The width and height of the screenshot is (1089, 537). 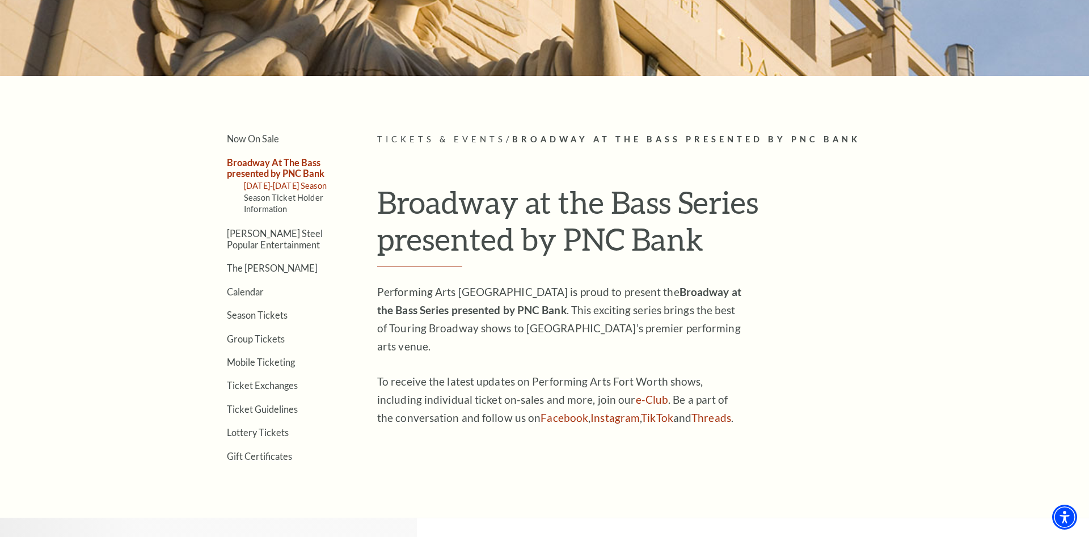 I want to click on a: Gift Certificates, so click(x=259, y=456).